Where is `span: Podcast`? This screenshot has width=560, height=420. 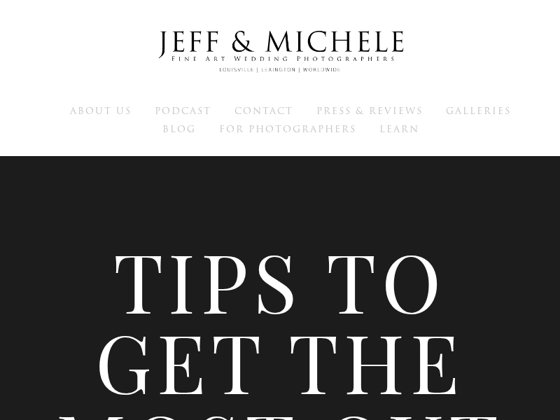 span: Podcast is located at coordinates (183, 111).